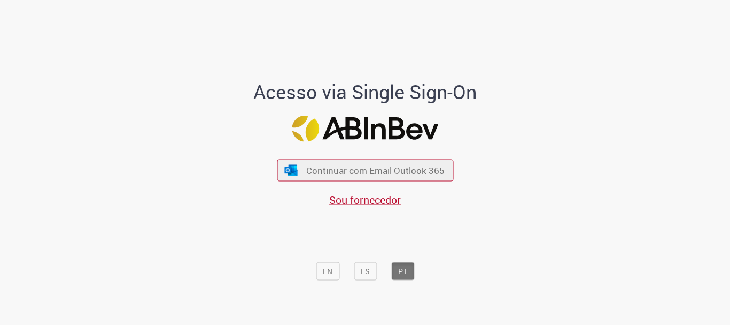 The width and height of the screenshot is (730, 325). Describe the element at coordinates (365, 128) in the screenshot. I see `img: Logo ABInBev` at that location.